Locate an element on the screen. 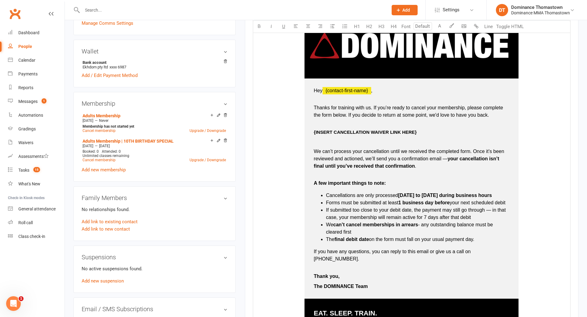  a: Clubworx is located at coordinates (15, 14).